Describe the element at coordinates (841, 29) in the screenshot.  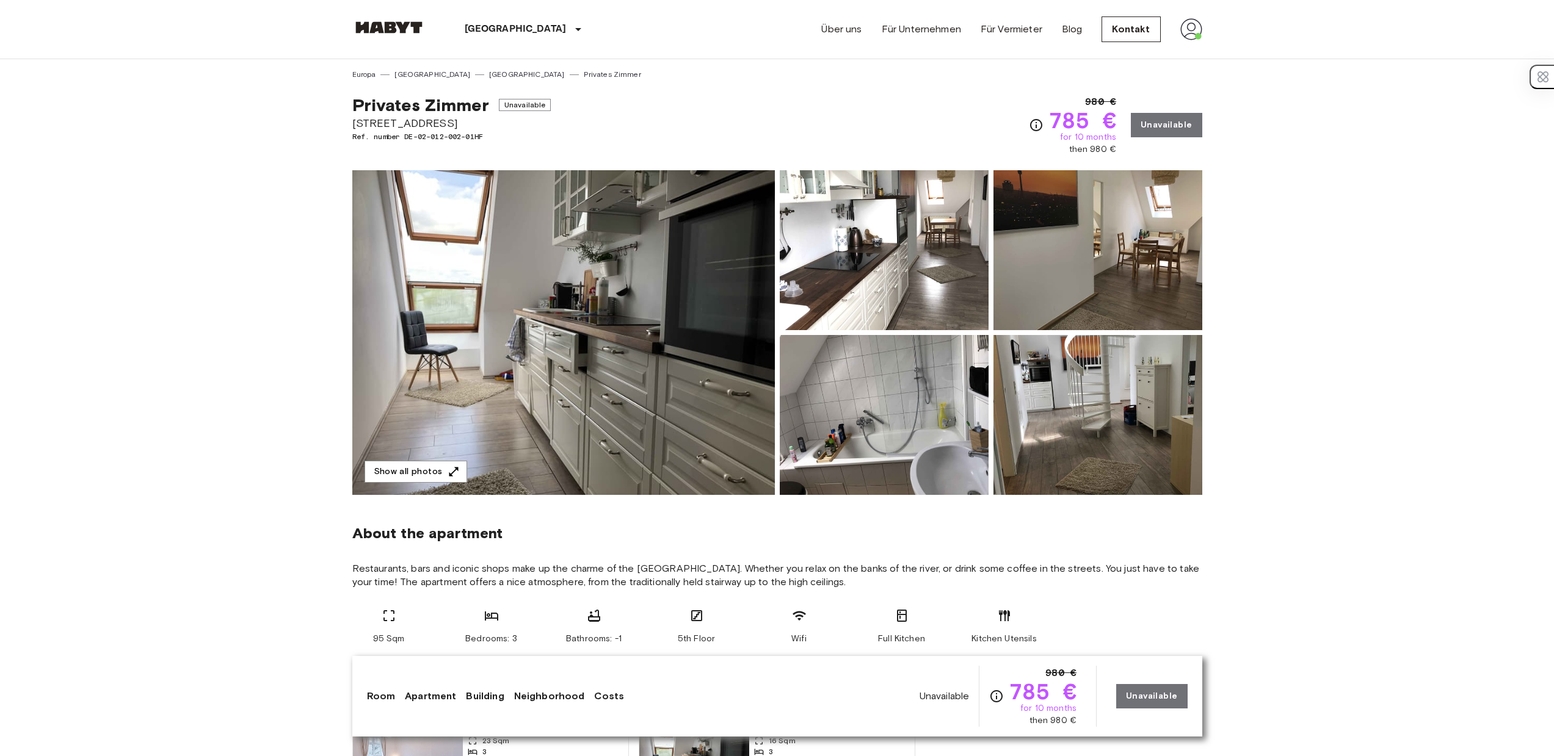
I see `a: Über uns` at that location.